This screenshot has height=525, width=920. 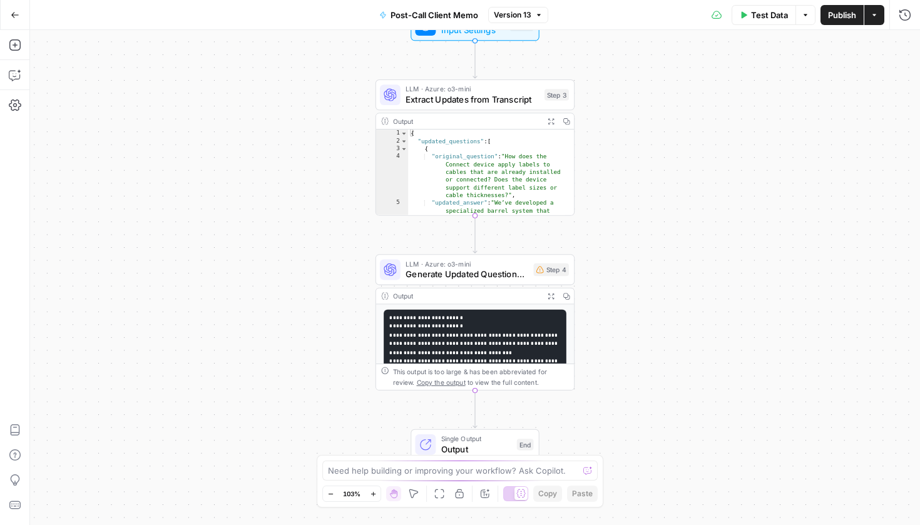 I want to click on span: Toggle code folding, rows 2 through 63, so click(x=404, y=141).